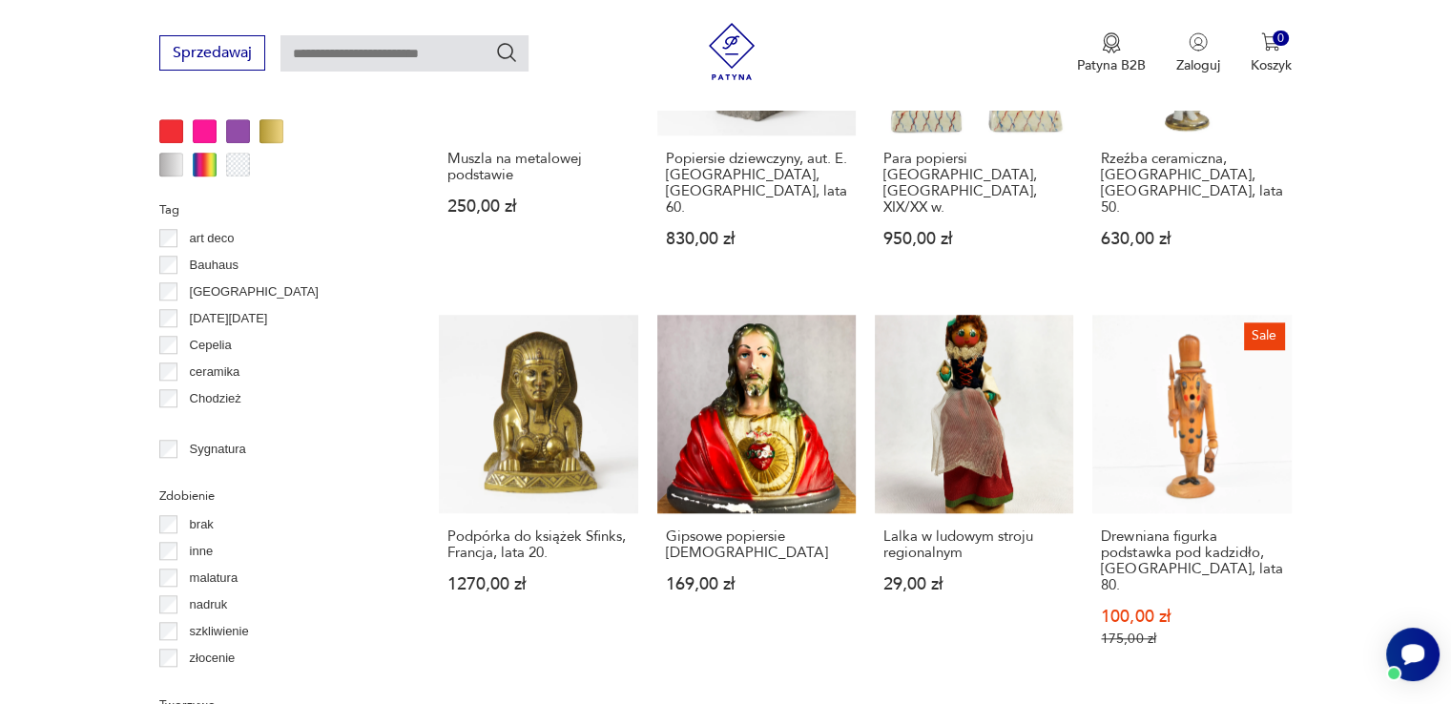 The width and height of the screenshot is (1451, 704). What do you see at coordinates (1198, 53) in the screenshot?
I see `button: Zaloguj` at bounding box center [1198, 53].